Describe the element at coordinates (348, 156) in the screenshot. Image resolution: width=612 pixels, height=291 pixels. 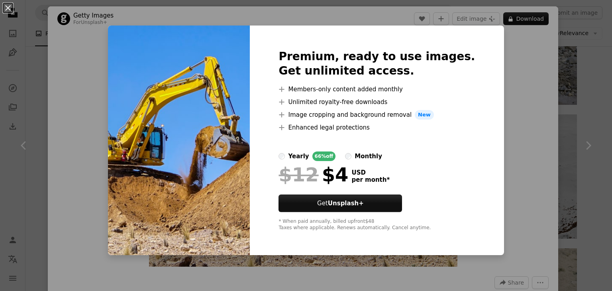
I see `input: monthly` at that location.